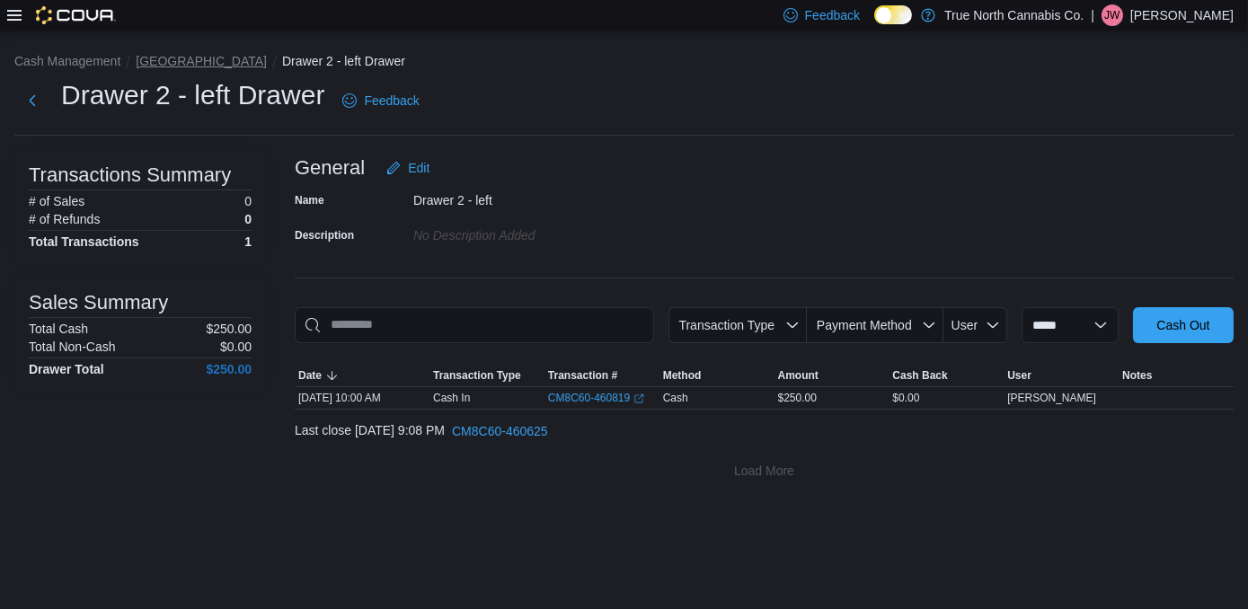 This screenshot has width=1248, height=609. What do you see at coordinates (380, 101) in the screenshot?
I see `a: Feedback` at bounding box center [380, 101].